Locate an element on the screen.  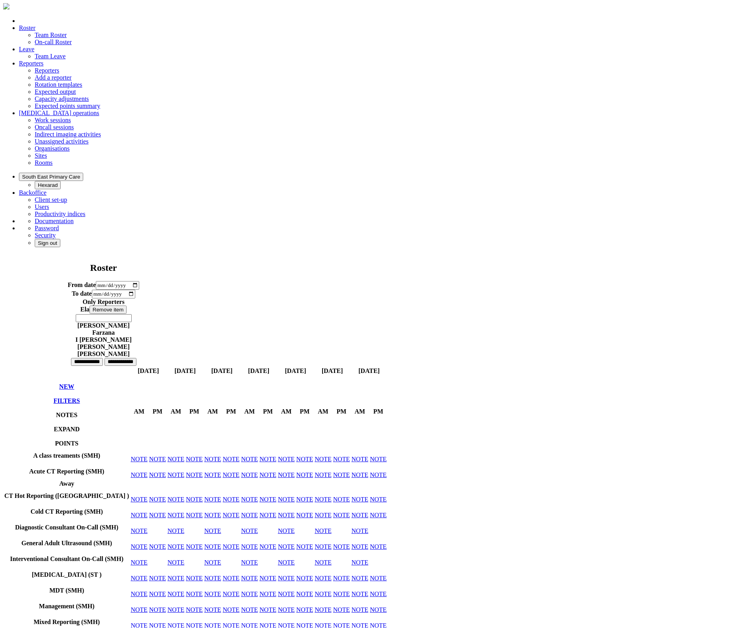
button: Hexarad is located at coordinates (48, 185).